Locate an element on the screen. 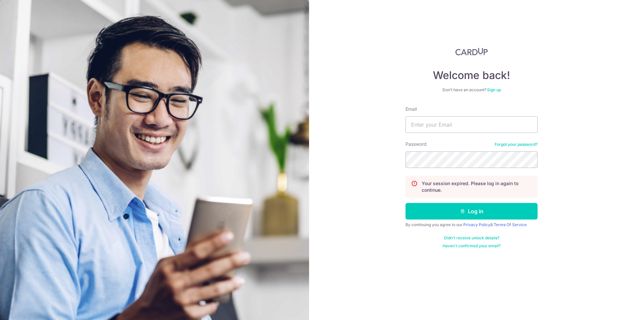  input: Enter your Email is located at coordinates (472, 125).